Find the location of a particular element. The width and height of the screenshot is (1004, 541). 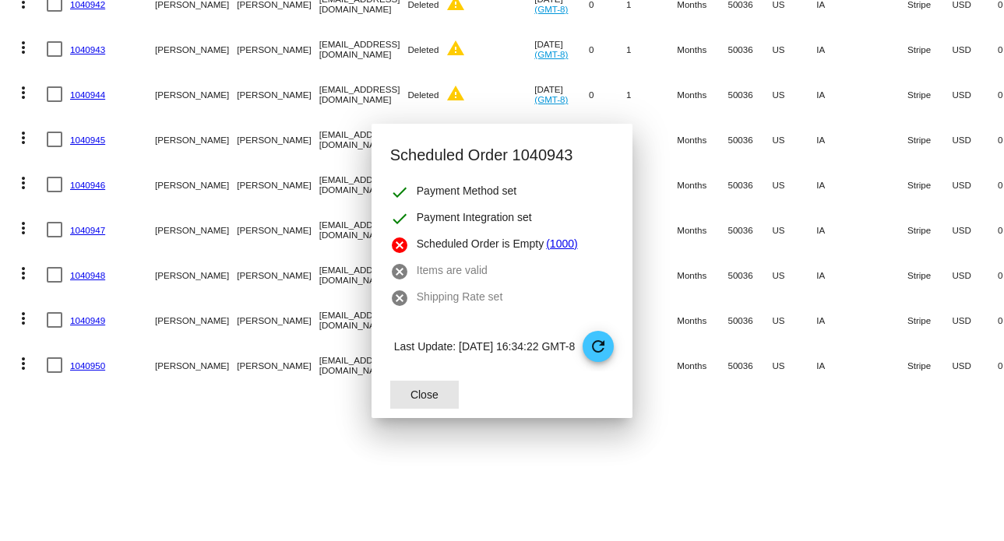

h2: Scheduled Order 1040943 is located at coordinates (502, 155).